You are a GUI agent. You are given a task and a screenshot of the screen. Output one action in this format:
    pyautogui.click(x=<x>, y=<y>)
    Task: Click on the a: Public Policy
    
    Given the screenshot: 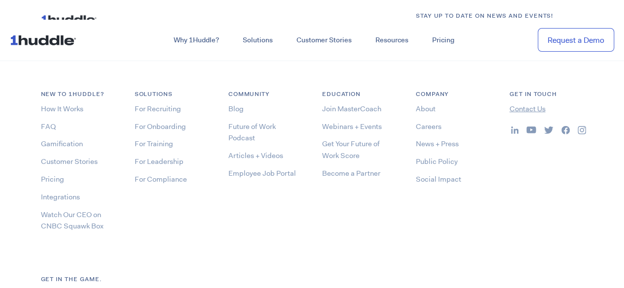 What is the action you would take?
    pyautogui.click(x=436, y=162)
    